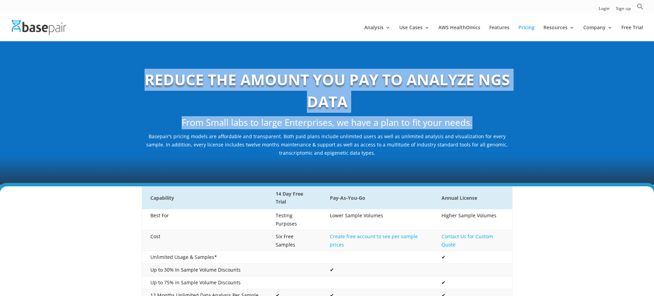 Image resolution: width=654 pixels, height=296 pixels. Describe the element at coordinates (205, 219) in the screenshot. I see `td: Best For` at that location.